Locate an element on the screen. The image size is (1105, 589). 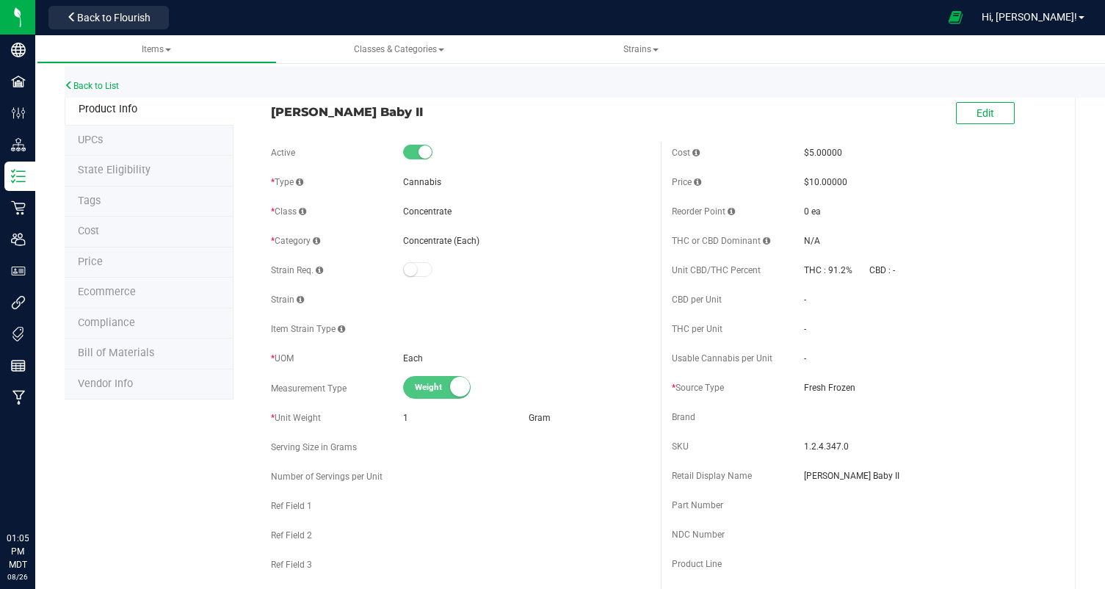
inline-svg: Distribution is located at coordinates (18, 145).